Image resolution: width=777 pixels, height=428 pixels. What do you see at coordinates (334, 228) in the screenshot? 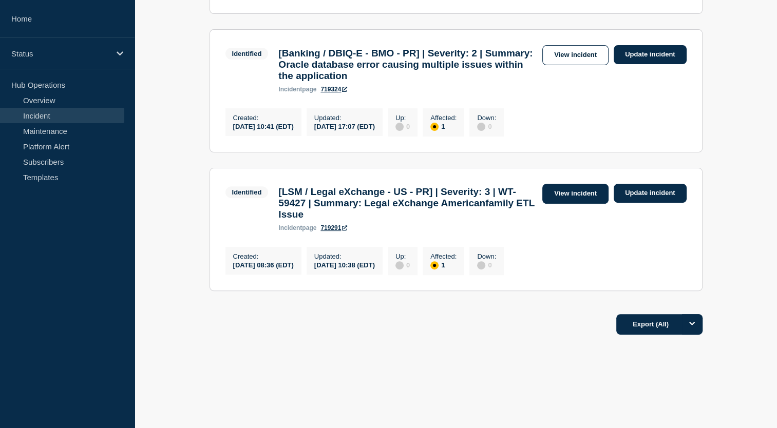
I see `a: 719291` at bounding box center [334, 228].